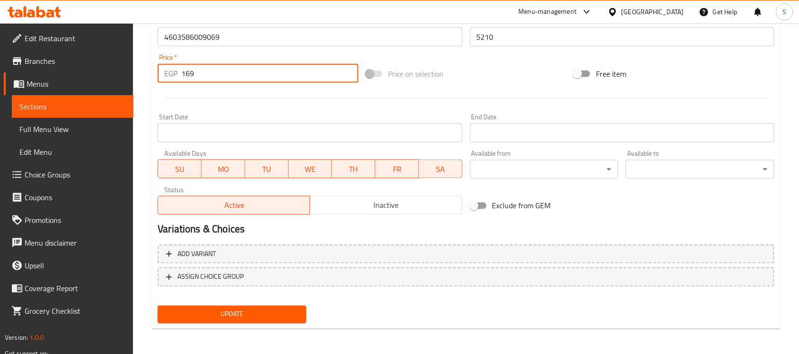 The image size is (799, 354). I want to click on span: Exclude from GEM, so click(522, 206).